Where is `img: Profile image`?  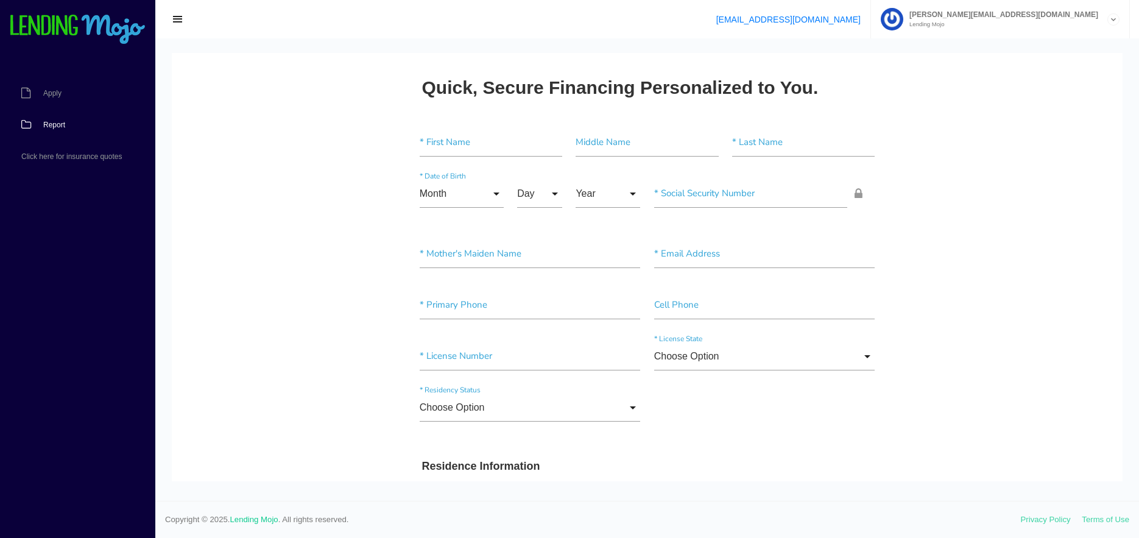
img: Profile image is located at coordinates (892, 19).